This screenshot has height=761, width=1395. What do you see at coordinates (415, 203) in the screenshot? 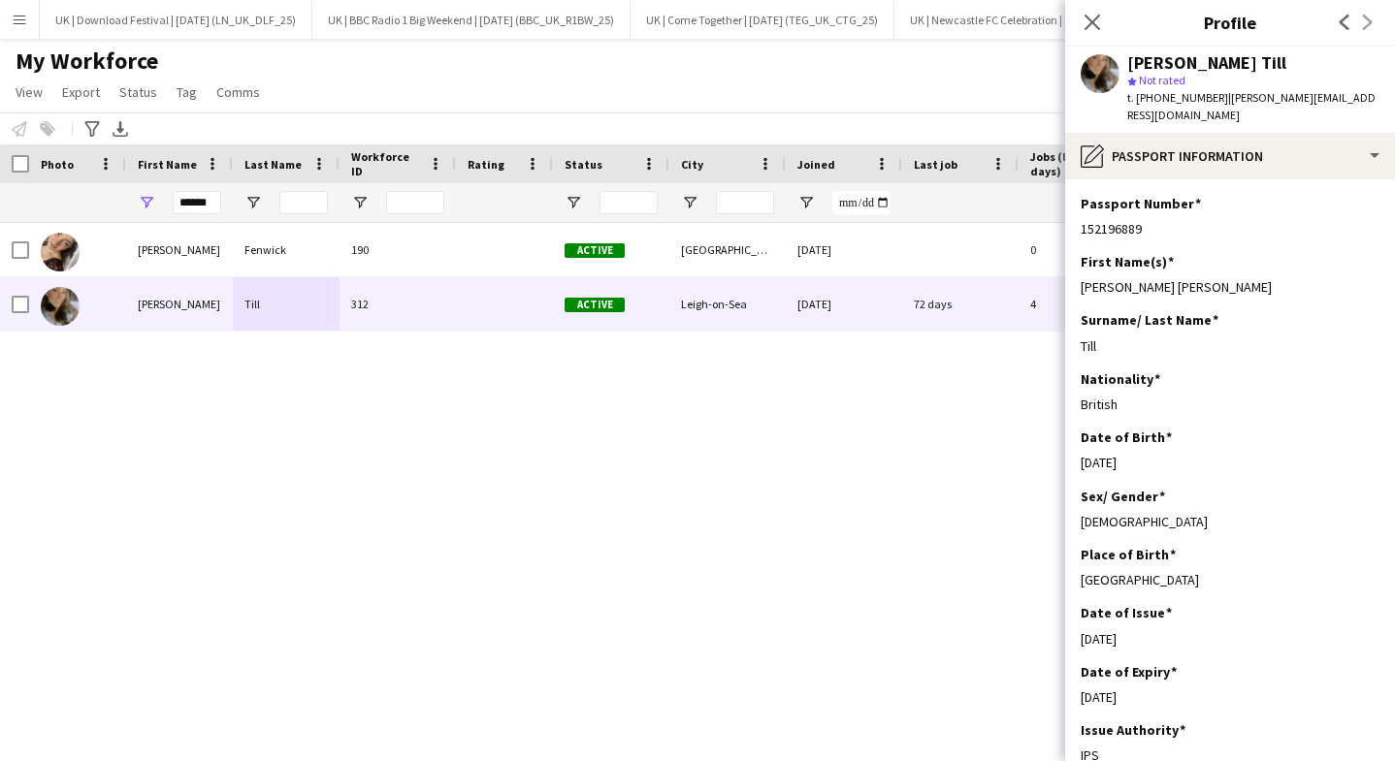
I see `input: Workforce ID Filter Input` at bounding box center [415, 203].